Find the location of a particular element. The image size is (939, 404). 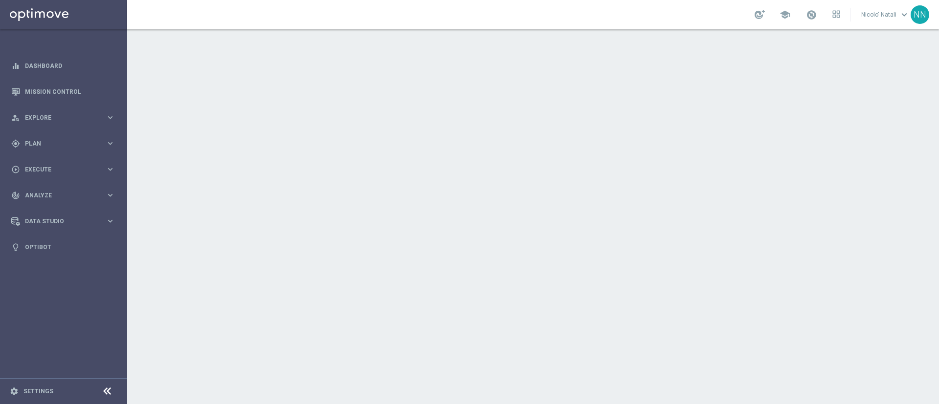

button: play_circle_outline Execute keyboard_arrow_right is located at coordinates (63, 170).